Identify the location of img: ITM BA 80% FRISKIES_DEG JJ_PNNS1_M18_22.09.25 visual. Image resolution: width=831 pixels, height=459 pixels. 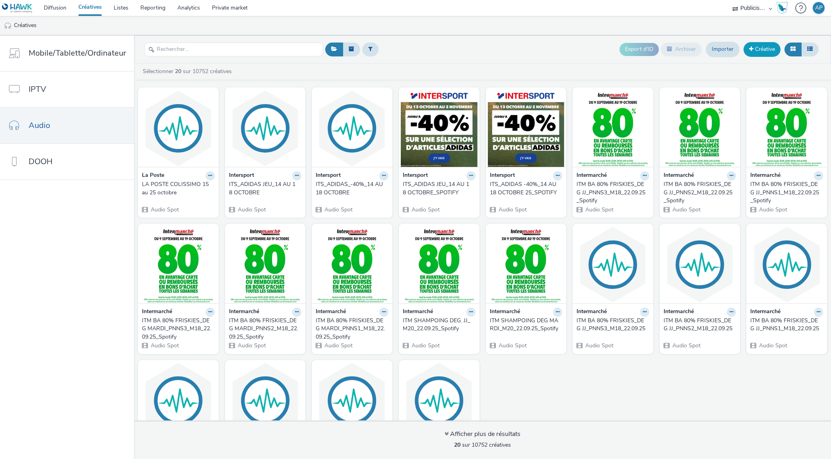
(786, 264).